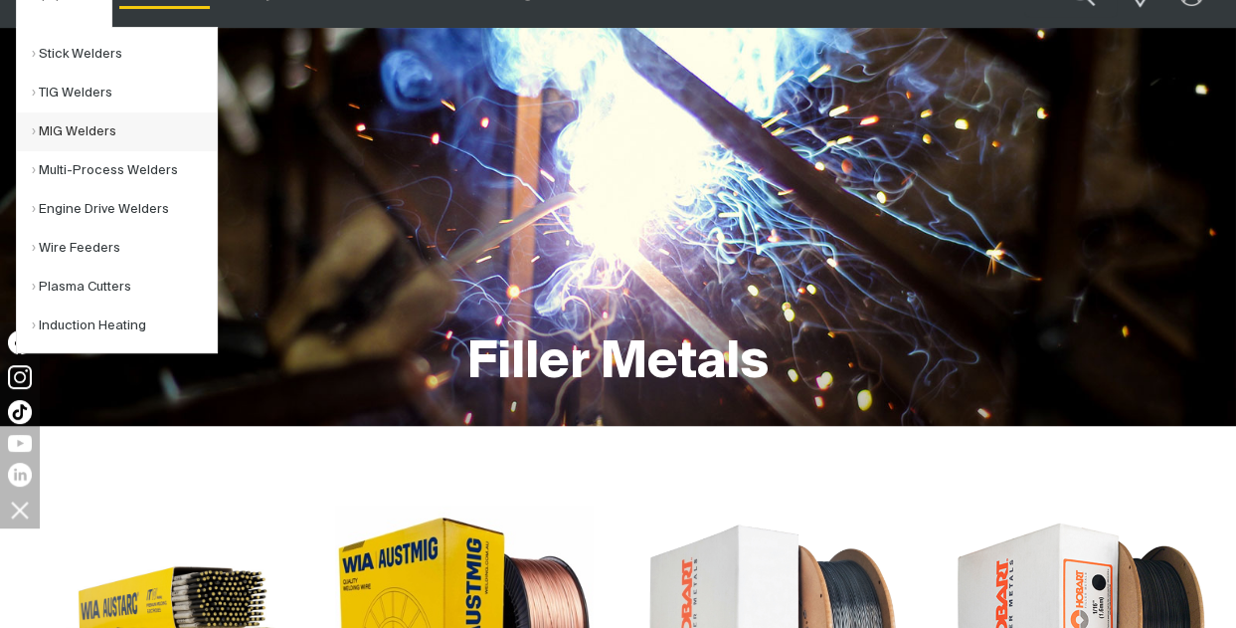  Describe the element at coordinates (20, 443) in the screenshot. I see `img: YouTube` at that location.